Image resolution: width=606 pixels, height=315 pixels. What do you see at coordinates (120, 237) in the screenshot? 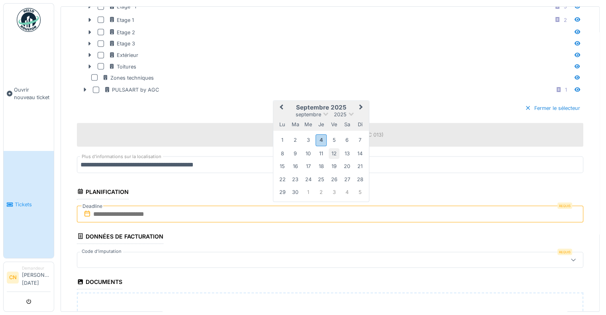
I see `div: Données de facturation` at bounding box center [120, 237].